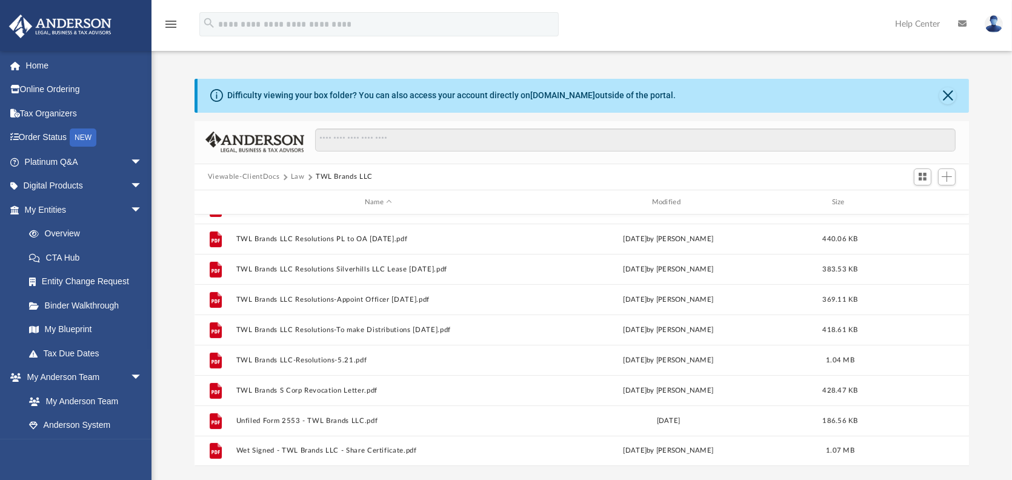 This screenshot has width=1012, height=480. Describe the element at coordinates (840, 360) in the screenshot. I see `span: 1.04 MB` at that location.